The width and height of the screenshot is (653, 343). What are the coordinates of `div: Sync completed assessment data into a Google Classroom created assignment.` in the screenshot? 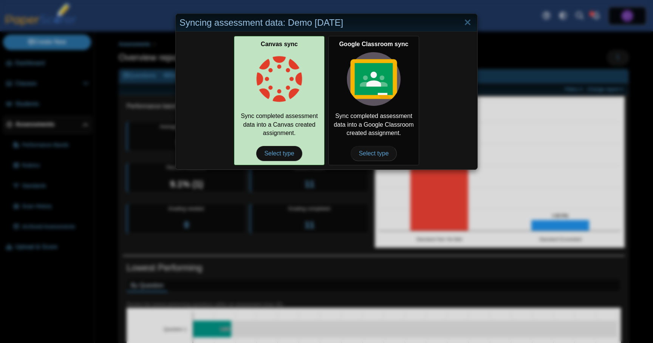 It's located at (374, 100).